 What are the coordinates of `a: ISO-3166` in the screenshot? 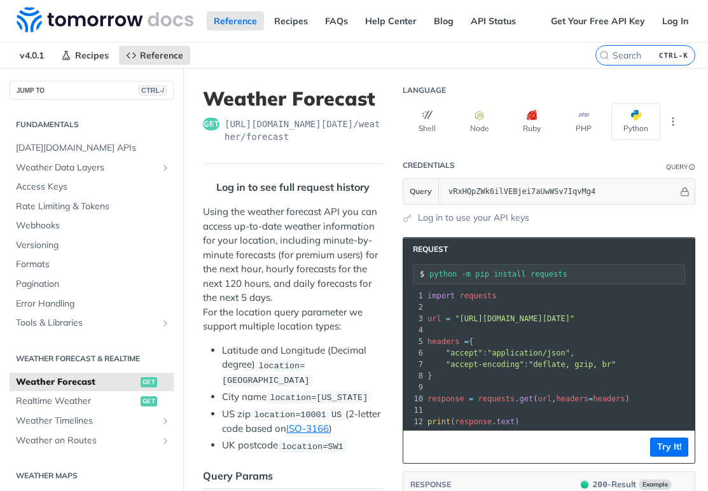 It's located at (307, 428).